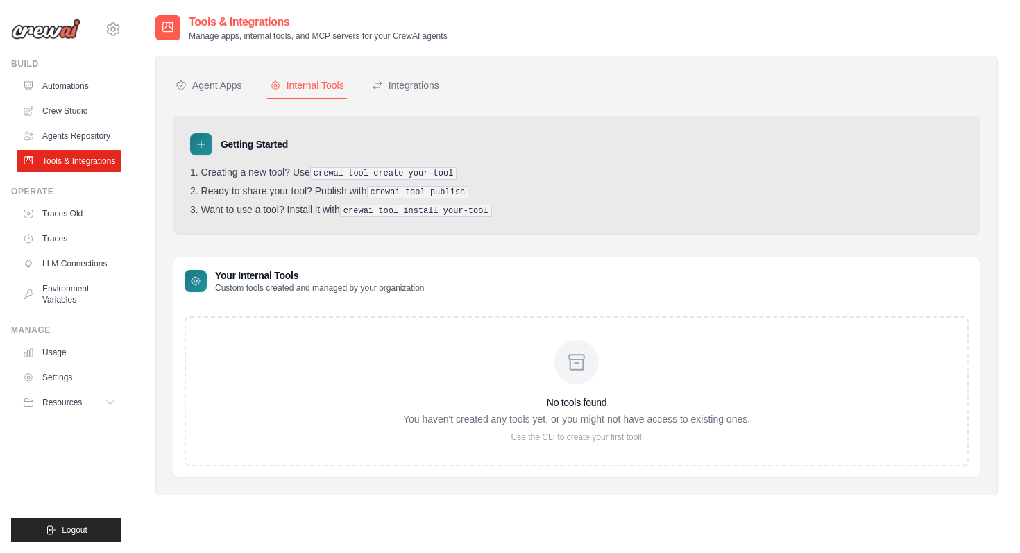  I want to click on p: Use the CLI to create your first tool!, so click(577, 437).